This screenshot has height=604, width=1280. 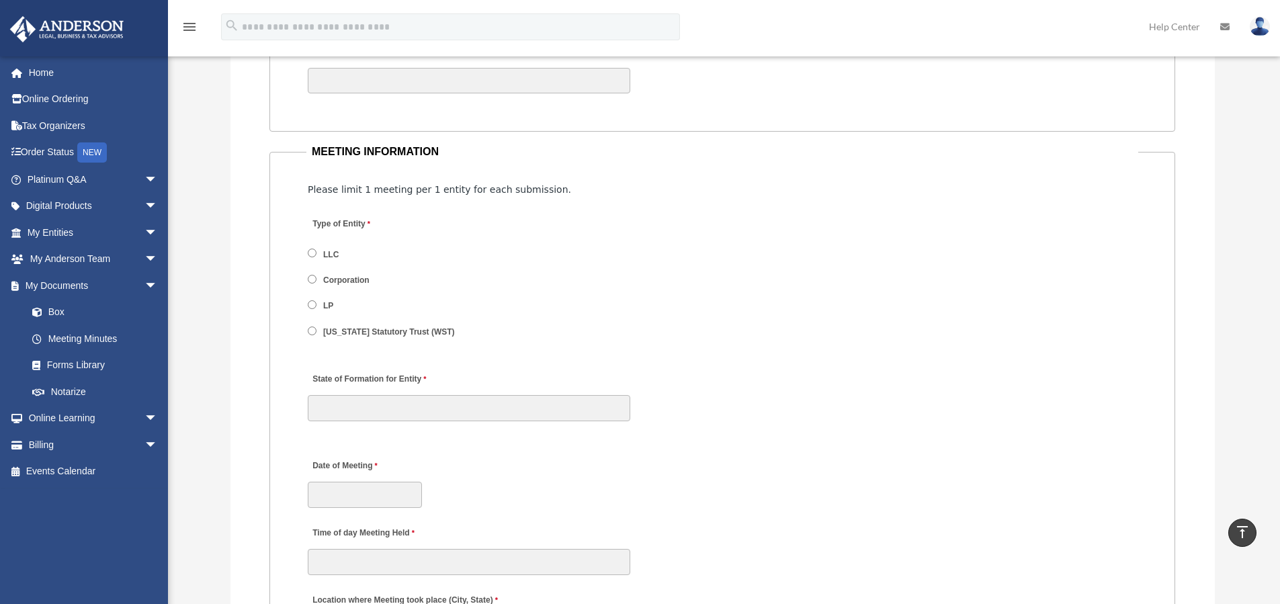 What do you see at coordinates (368, 380) in the screenshot?
I see `label: State of Formation for Entity` at bounding box center [368, 380].